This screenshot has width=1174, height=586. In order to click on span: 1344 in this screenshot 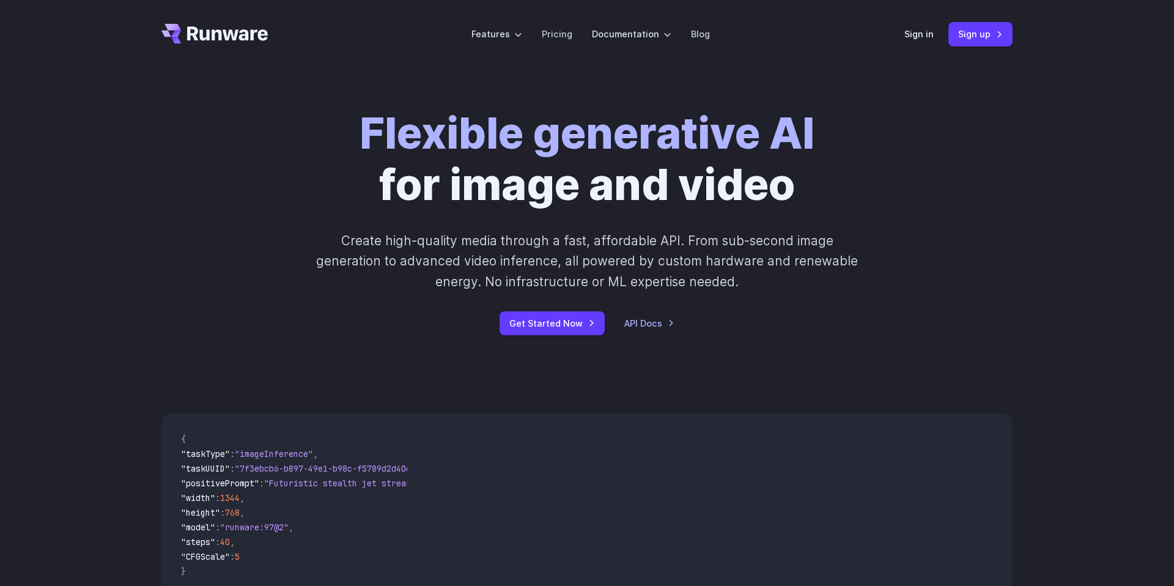, I will do `click(230, 498)`.